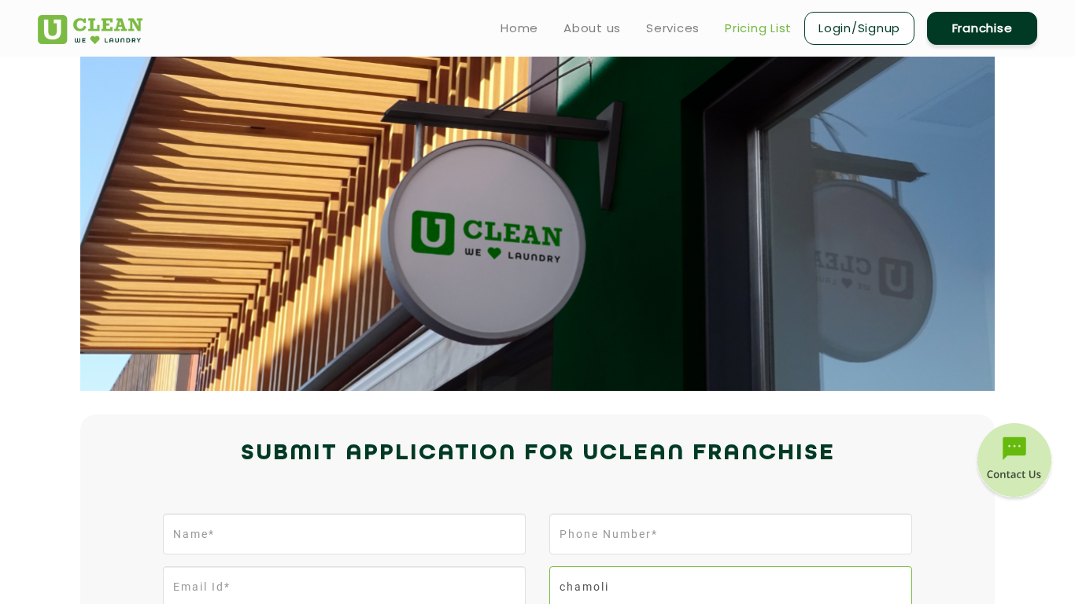  I want to click on img: UClean Laundry and Dry Cleaning, so click(90, 29).